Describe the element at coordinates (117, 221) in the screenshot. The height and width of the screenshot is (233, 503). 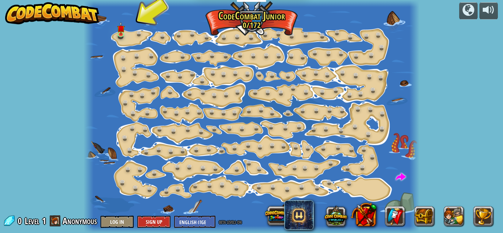
I see `button: Log In` at that location.